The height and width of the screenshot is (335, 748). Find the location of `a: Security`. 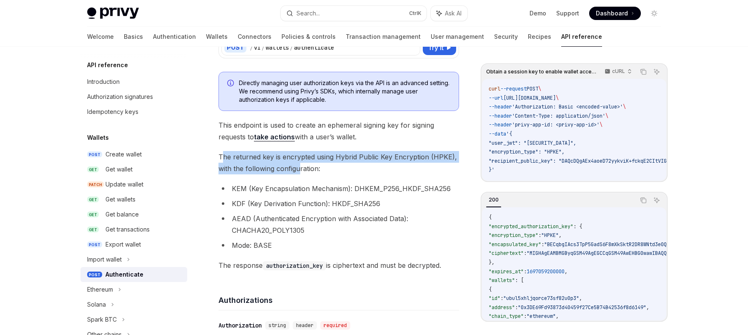

a: Security is located at coordinates (506, 37).